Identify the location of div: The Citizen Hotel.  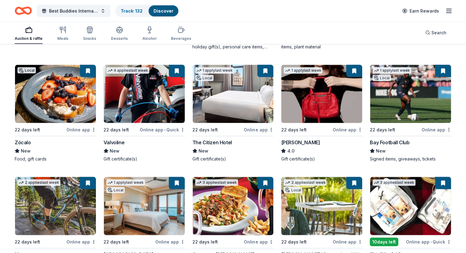
(212, 143).